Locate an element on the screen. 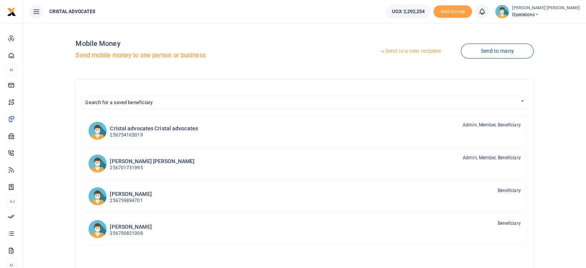  a: Add money is located at coordinates (453, 11).